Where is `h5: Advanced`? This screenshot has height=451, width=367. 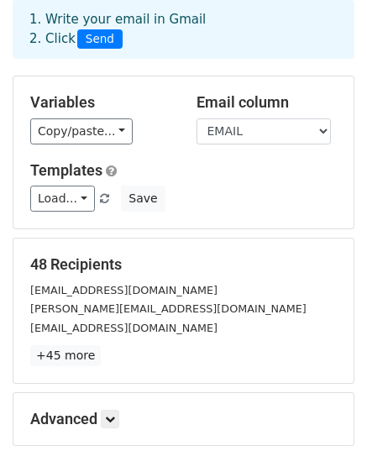
h5: Advanced is located at coordinates (183, 419).